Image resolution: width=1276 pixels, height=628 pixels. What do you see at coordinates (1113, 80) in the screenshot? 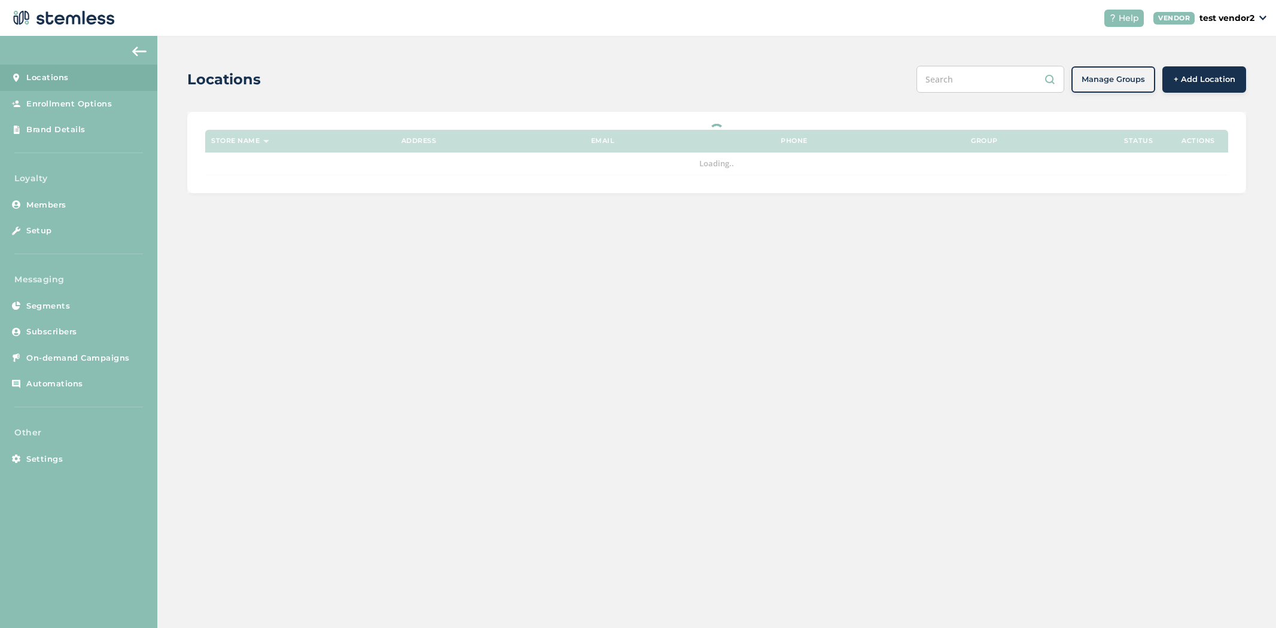
I see `span: Manage Groups` at bounding box center [1113, 80].